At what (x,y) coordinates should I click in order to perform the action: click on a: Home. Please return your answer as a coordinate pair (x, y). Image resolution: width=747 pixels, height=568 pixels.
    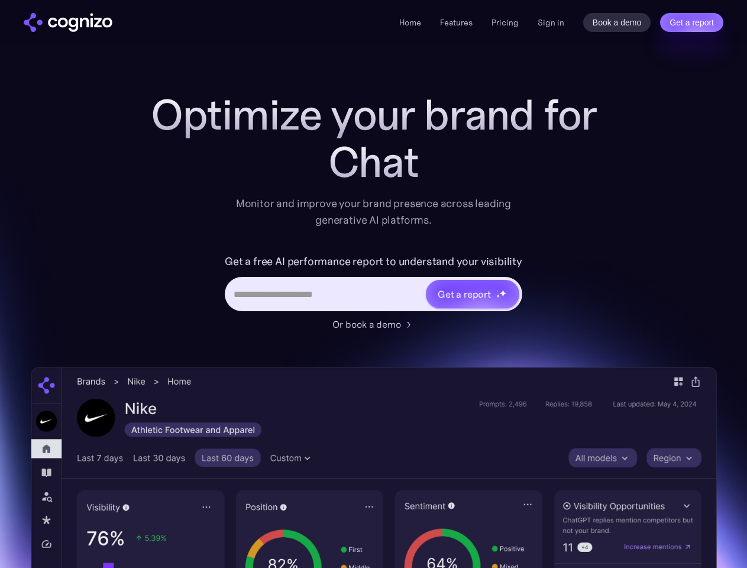
    Looking at the image, I should click on (410, 22).